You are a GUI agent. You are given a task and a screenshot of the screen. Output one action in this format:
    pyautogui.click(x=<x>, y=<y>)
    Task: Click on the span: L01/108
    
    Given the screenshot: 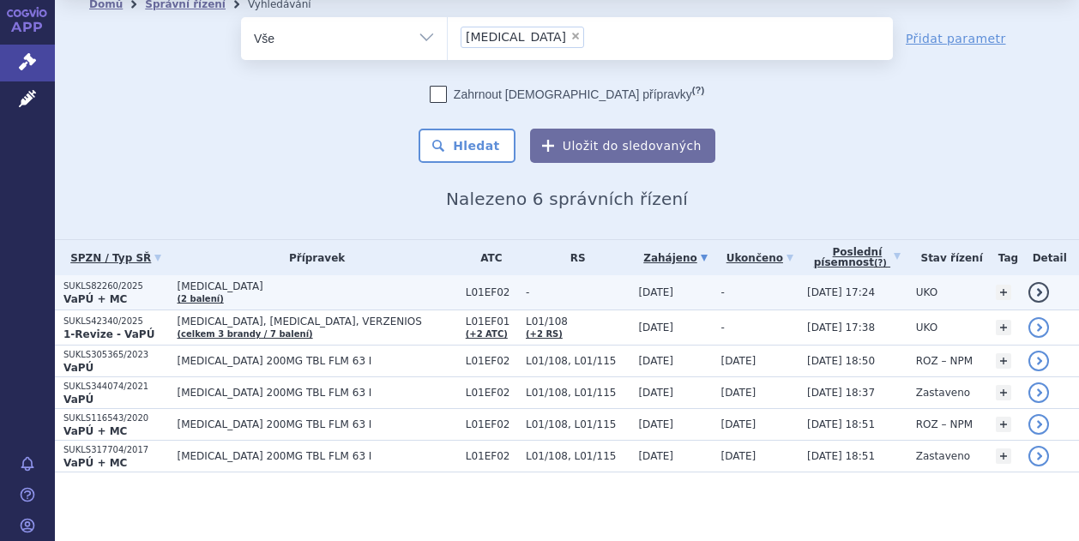 What is the action you would take?
    pyautogui.click(x=577, y=322)
    